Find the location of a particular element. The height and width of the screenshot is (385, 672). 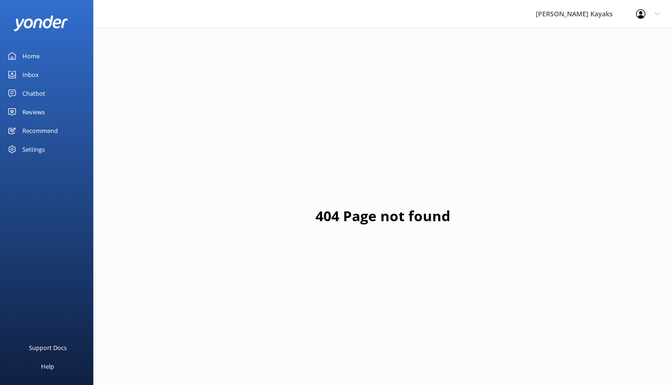

div: Support Docs is located at coordinates (48, 348).